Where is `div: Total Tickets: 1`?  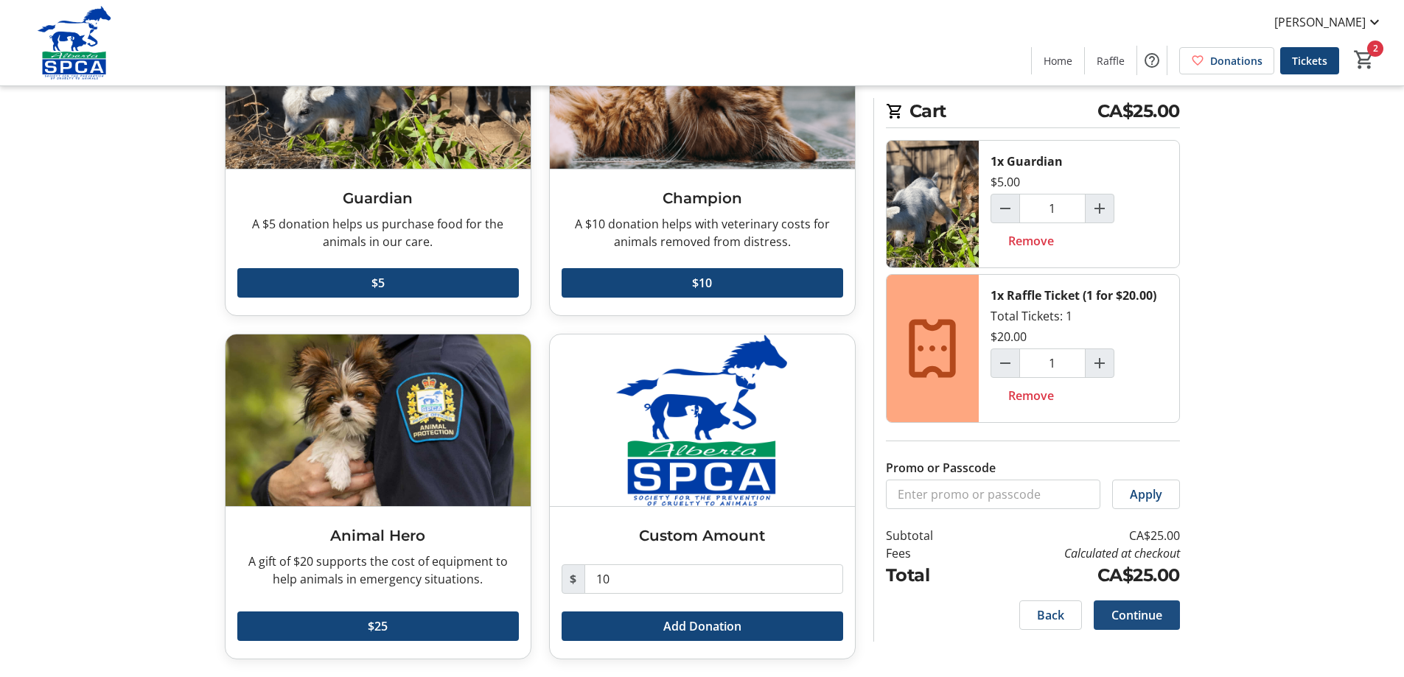 div: Total Tickets: 1 is located at coordinates (1079, 349).